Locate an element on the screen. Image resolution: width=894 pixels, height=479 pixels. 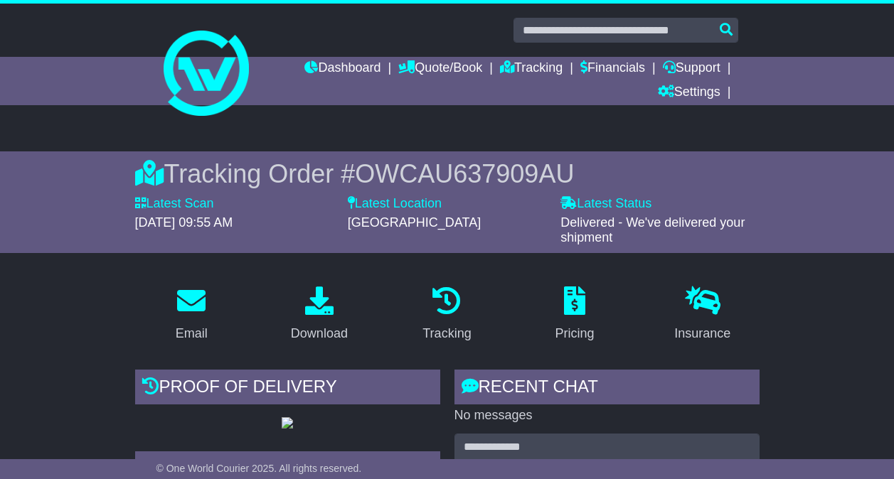
div: Download is located at coordinates (319, 333).